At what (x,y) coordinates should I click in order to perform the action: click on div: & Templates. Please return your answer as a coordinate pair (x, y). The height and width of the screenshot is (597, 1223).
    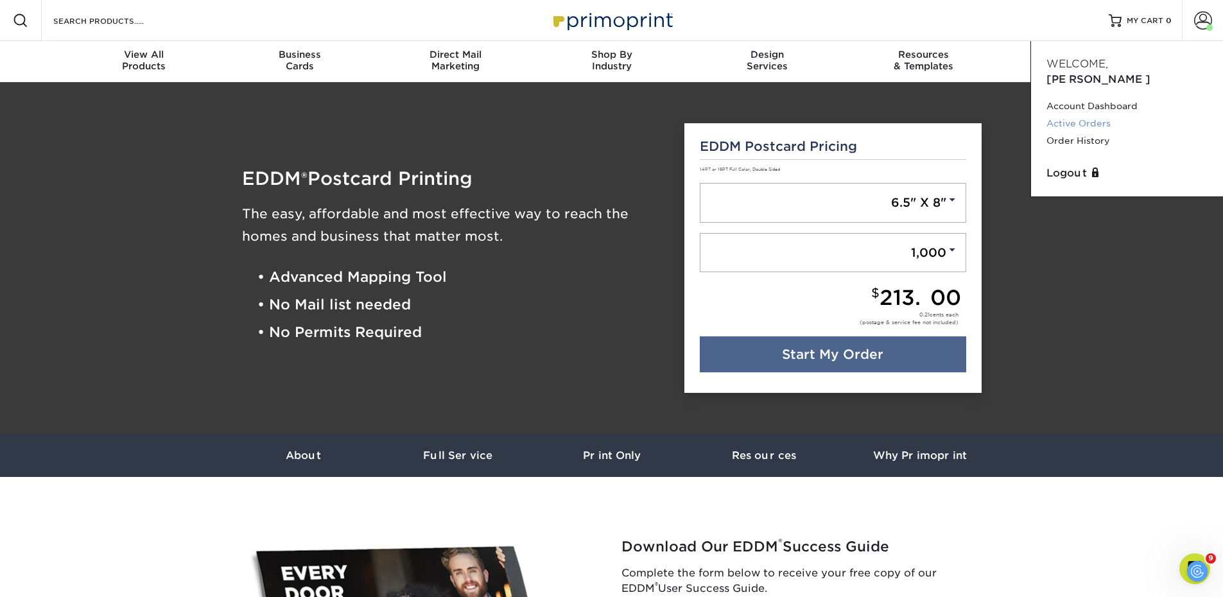
    Looking at the image, I should click on (923, 60).